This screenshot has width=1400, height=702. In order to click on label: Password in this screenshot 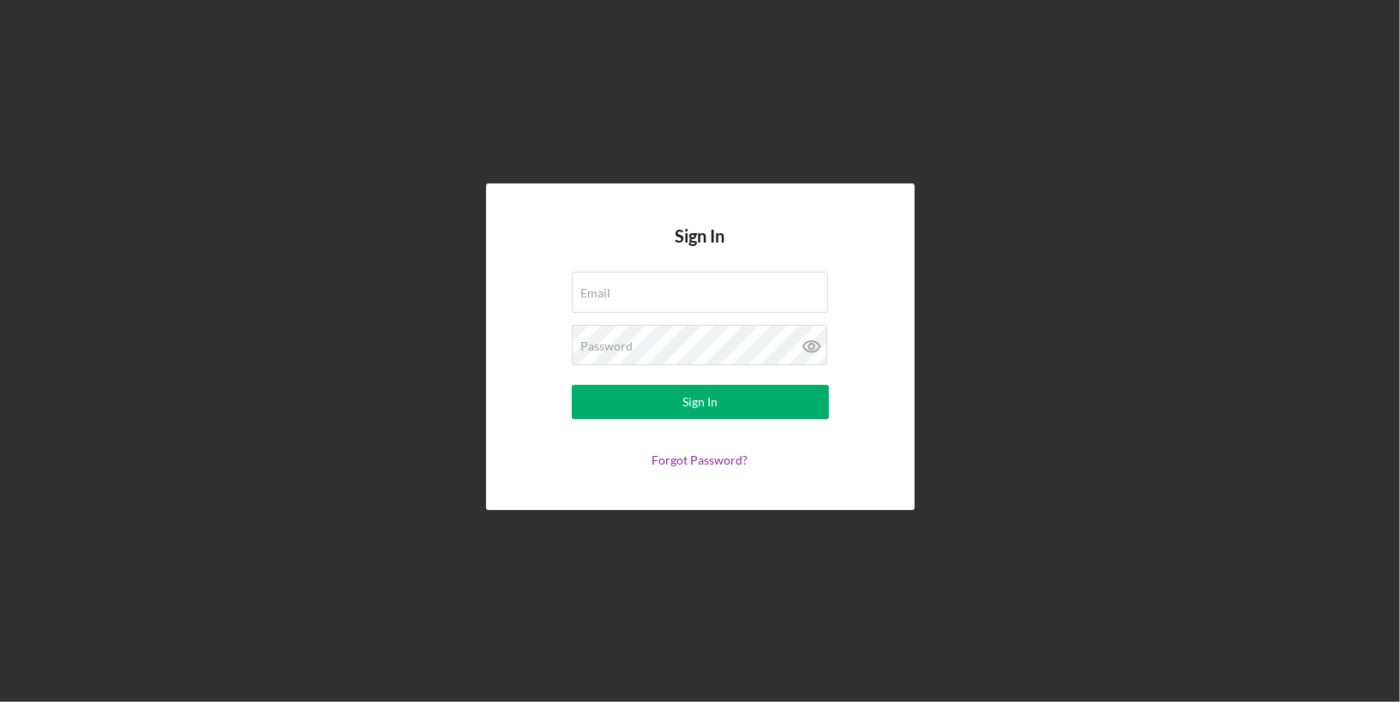, I will do `click(607, 346)`.